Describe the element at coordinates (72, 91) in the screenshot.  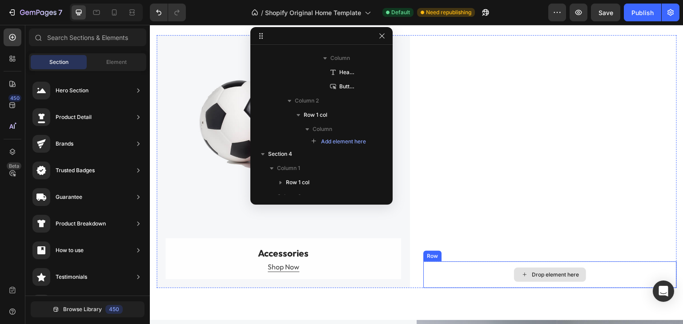
I see `div: Hero Section` at that location.